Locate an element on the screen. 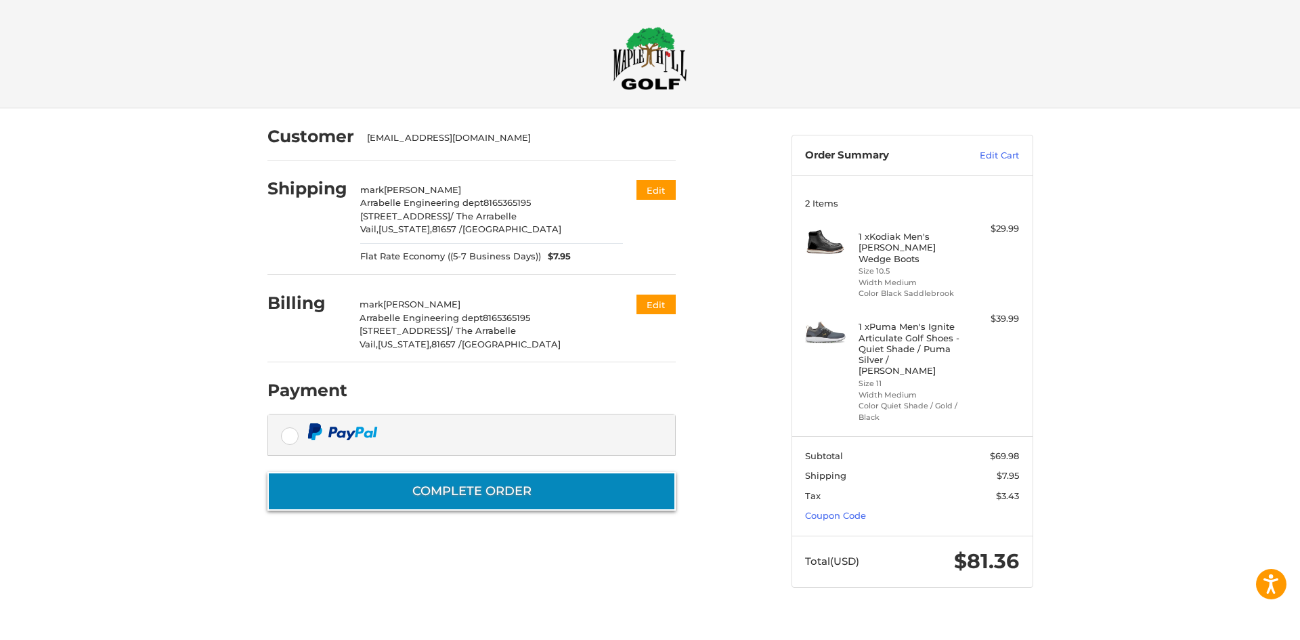  span: Flat Rate Economy ((5-7 Business Days)) is located at coordinates (450, 257).